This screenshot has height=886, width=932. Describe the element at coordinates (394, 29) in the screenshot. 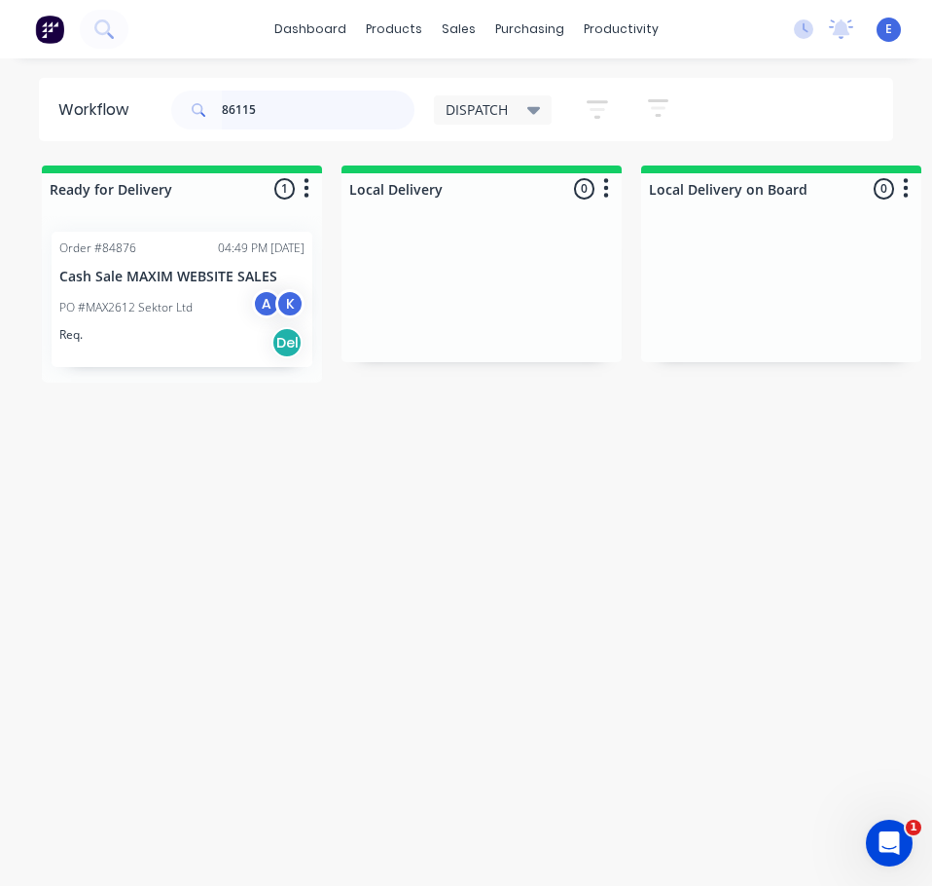

I see `div: products` at that location.